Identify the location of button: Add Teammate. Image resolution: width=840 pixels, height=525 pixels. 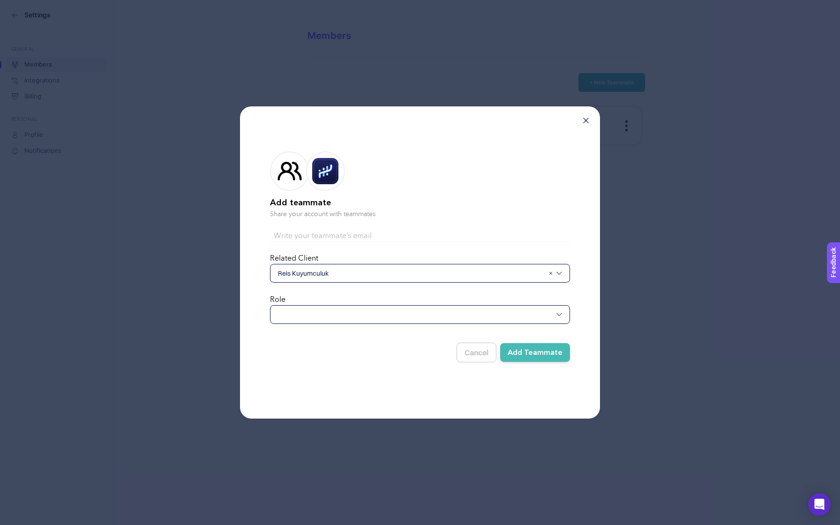
(535, 352).